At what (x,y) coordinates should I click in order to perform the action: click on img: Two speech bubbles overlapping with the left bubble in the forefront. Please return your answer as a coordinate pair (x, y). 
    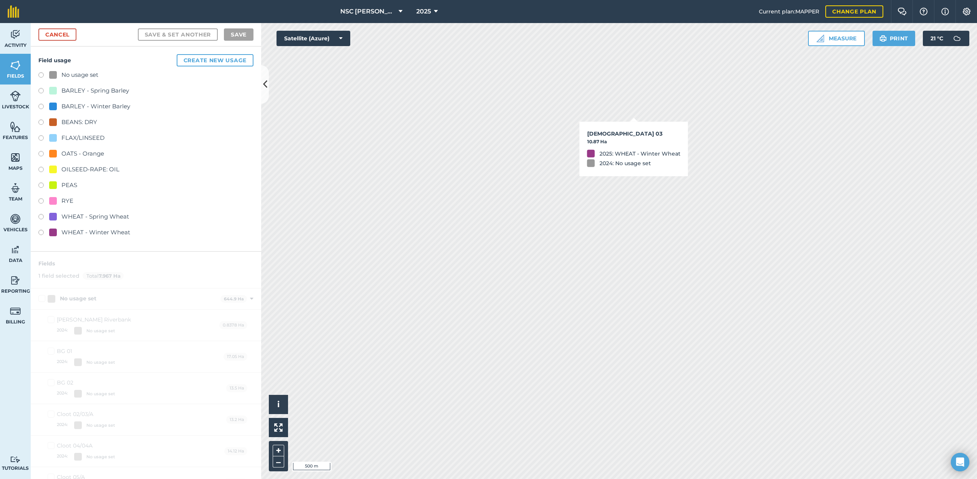
    Looking at the image, I should click on (902, 12).